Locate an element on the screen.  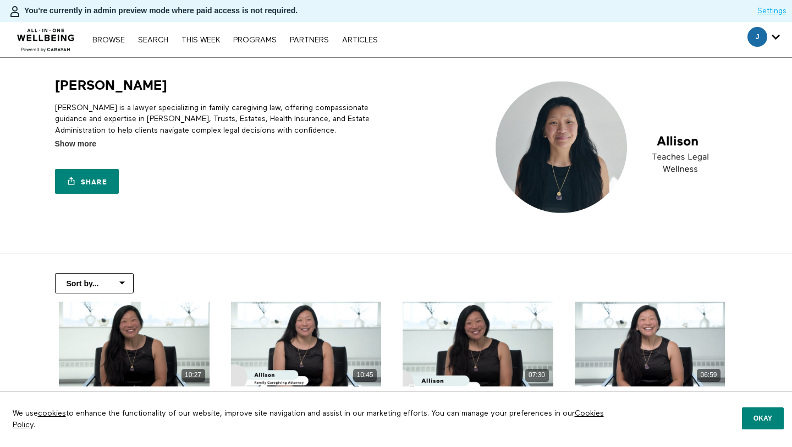
a: PROGRAMS is located at coordinates (255, 40).